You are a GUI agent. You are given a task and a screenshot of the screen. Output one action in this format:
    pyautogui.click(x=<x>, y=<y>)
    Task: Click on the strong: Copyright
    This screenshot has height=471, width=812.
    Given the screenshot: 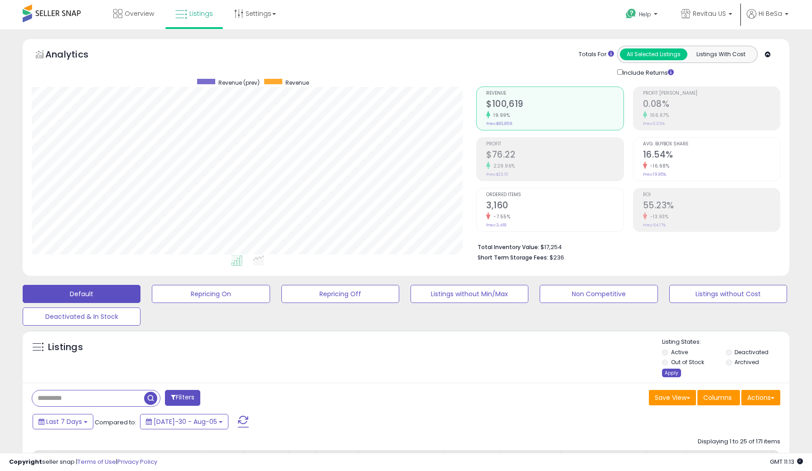 What is the action you would take?
    pyautogui.click(x=25, y=462)
    